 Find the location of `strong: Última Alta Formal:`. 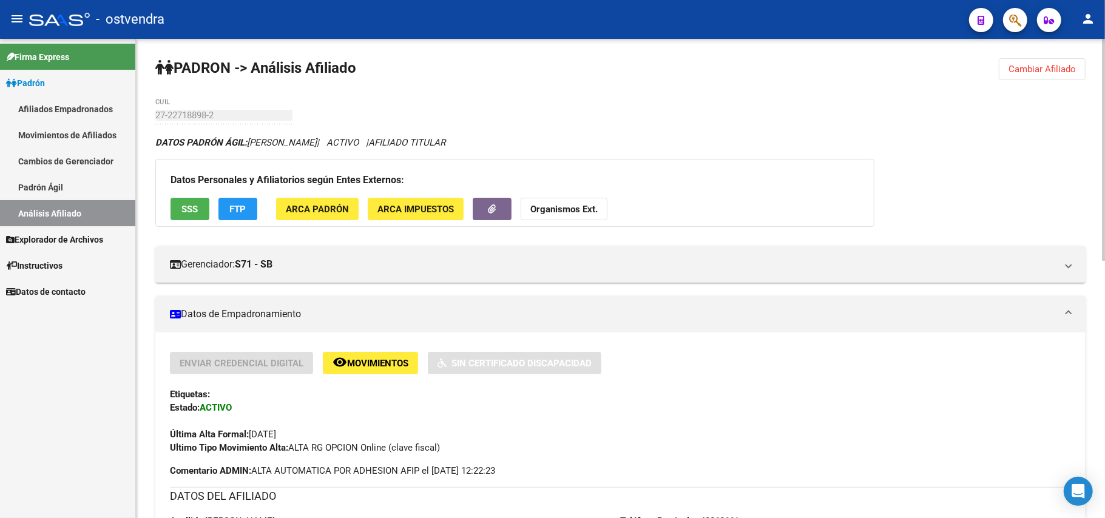

strong: Última Alta Formal: is located at coordinates (209, 434).